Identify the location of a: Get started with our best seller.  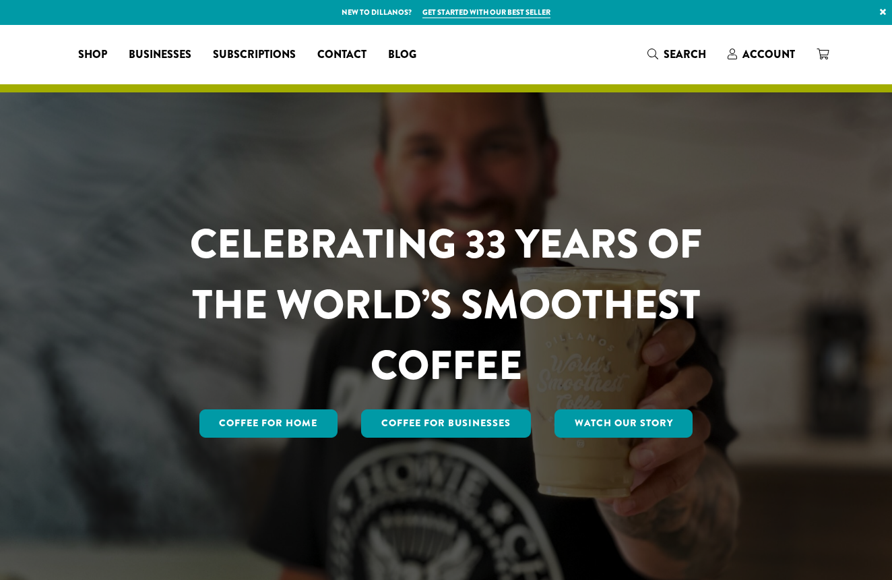
(487, 12).